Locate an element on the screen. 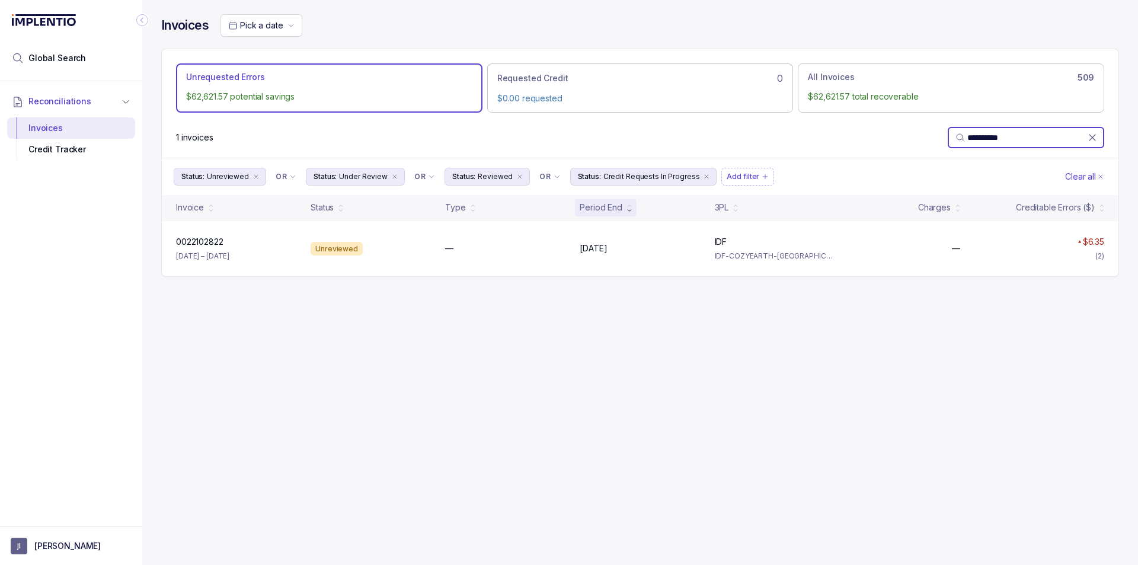 The width and height of the screenshot is (1138, 565). div: Unreviewed is located at coordinates (337, 249).